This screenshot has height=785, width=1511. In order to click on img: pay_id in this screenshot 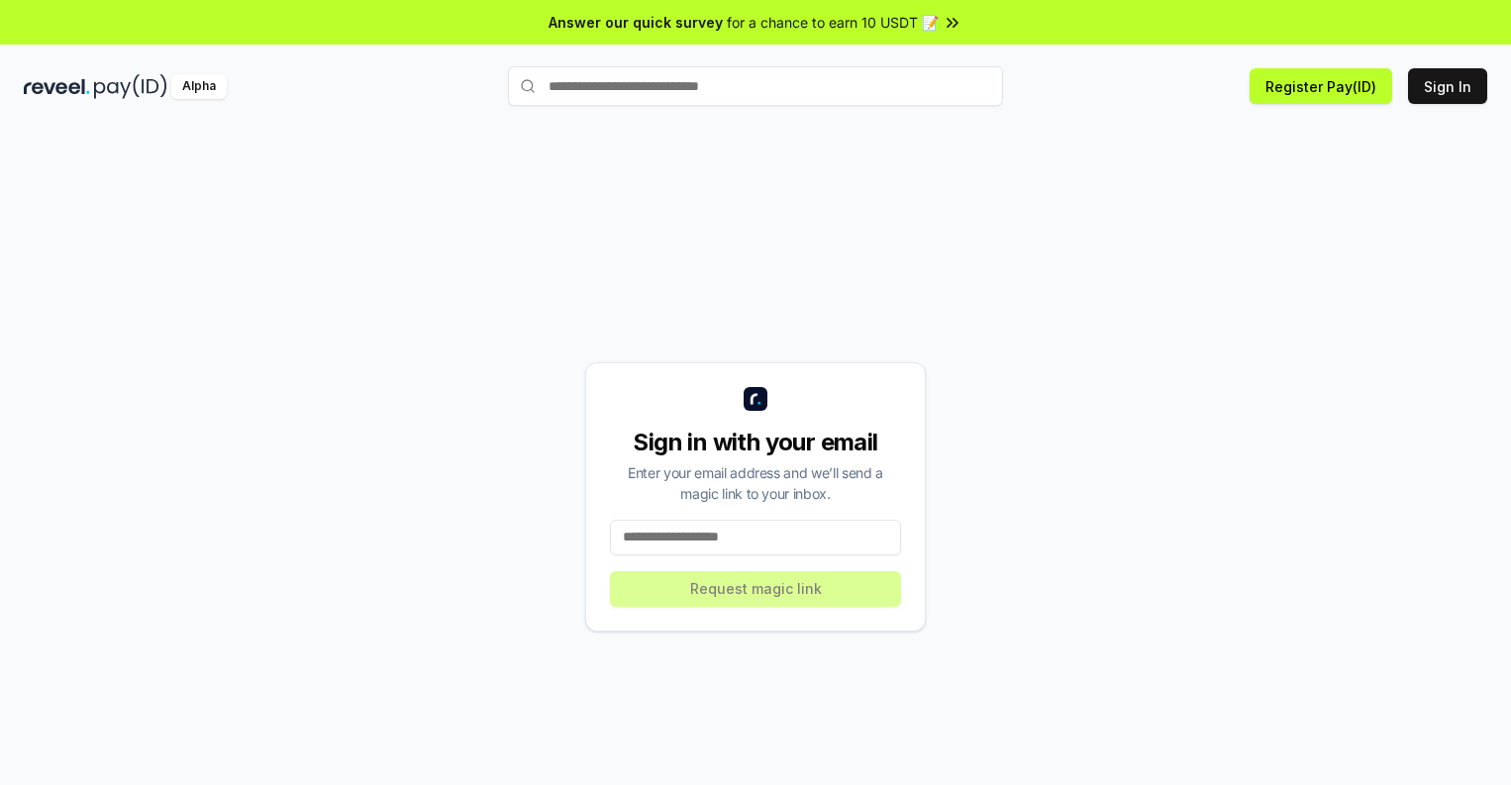, I will do `click(131, 86)`.